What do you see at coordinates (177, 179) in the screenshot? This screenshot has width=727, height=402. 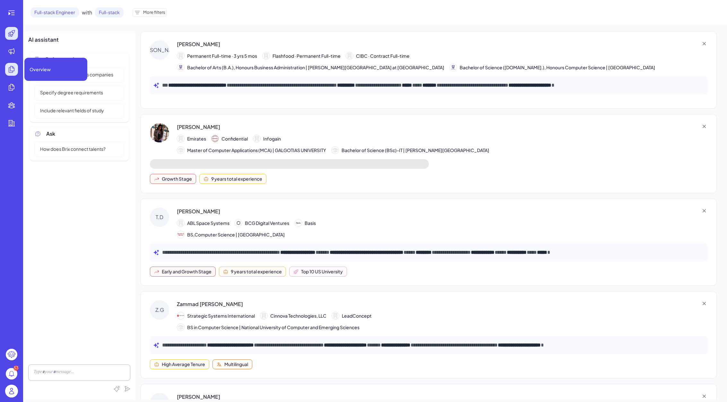 I see `div: Growth Stage` at bounding box center [177, 179].